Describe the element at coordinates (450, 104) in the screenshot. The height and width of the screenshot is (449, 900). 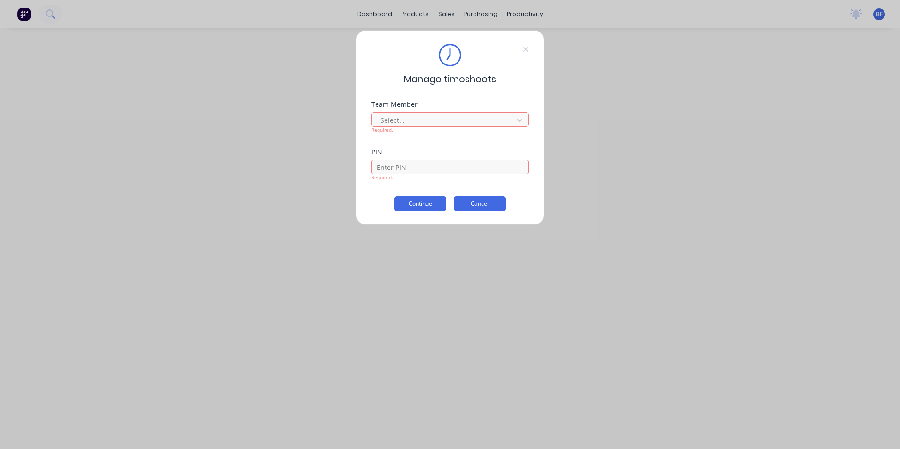
I see `div: Team Member` at that location.